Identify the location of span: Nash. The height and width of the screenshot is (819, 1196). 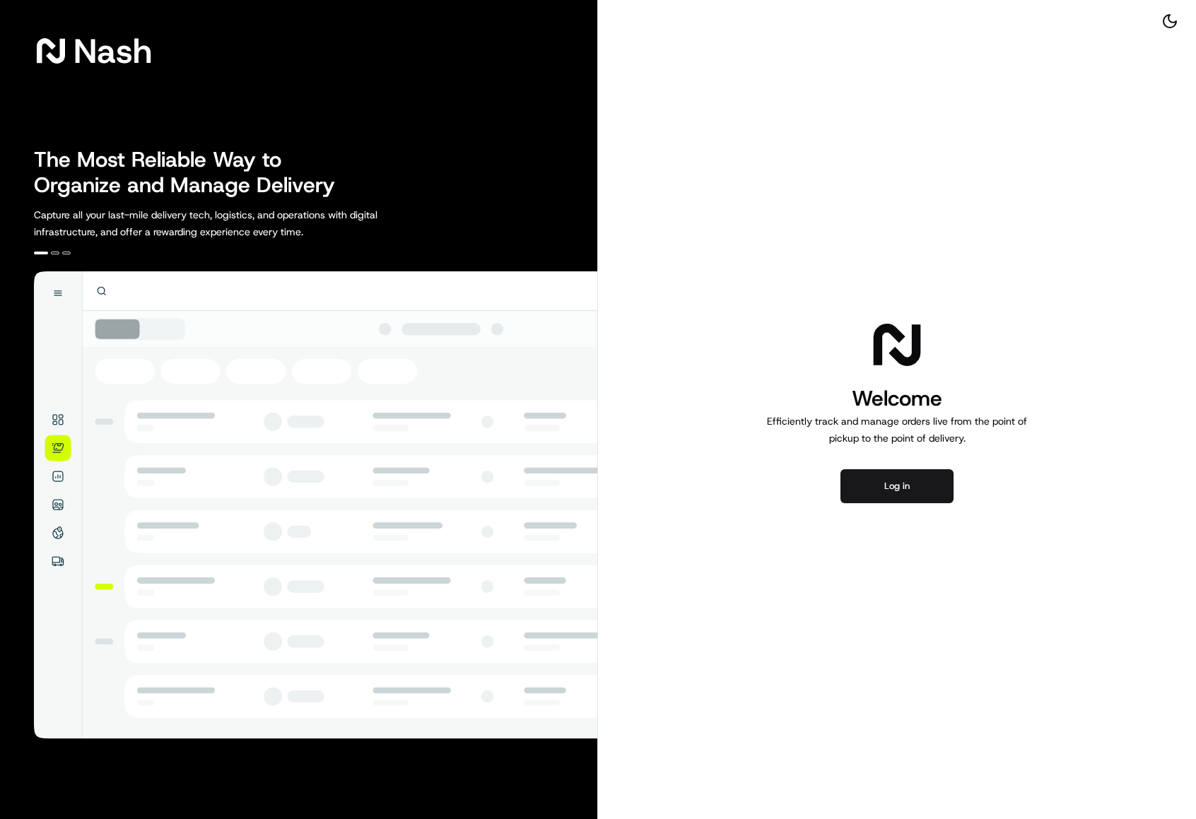
(112, 51).